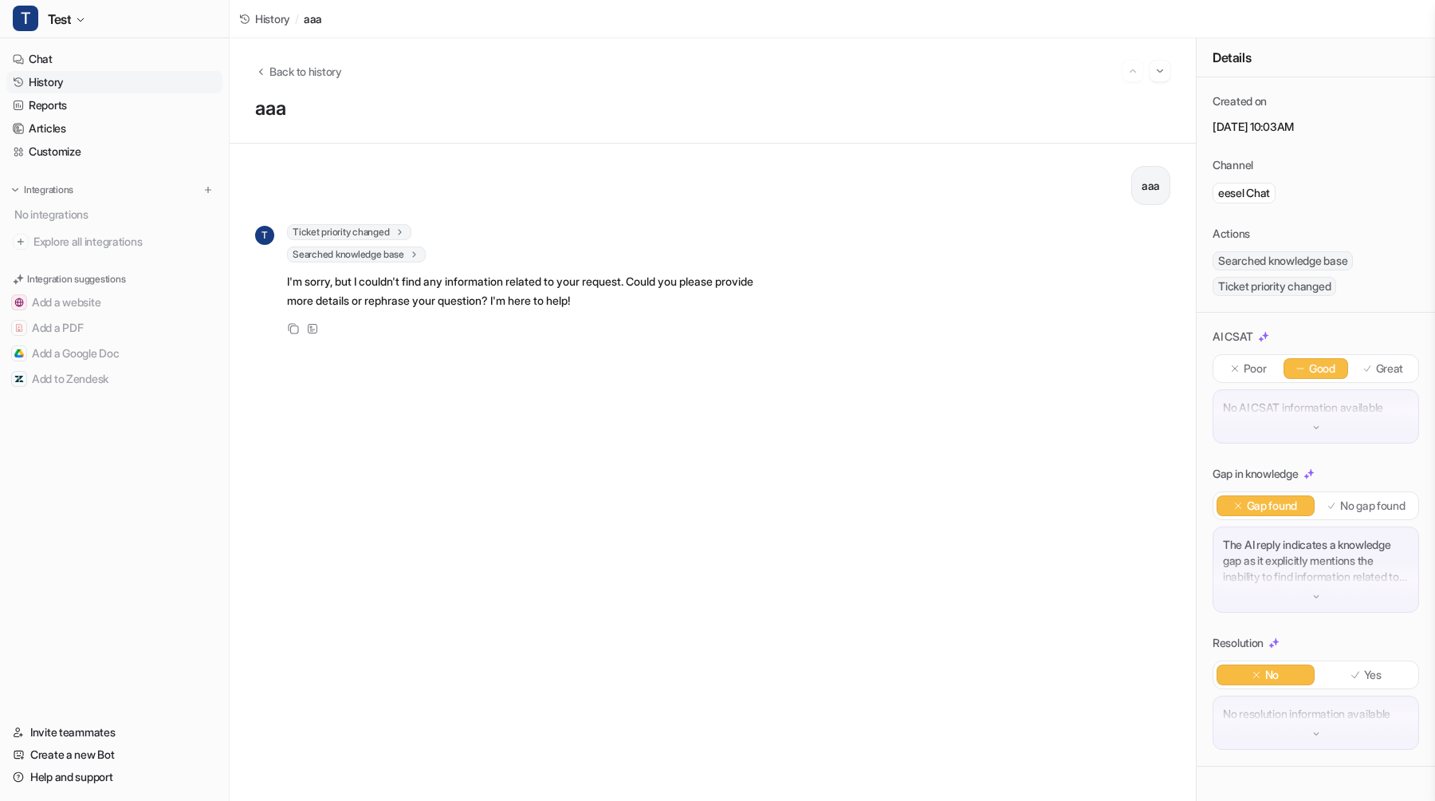 This screenshot has width=1435, height=801. I want to click on button: Add a Google DocAdd a Google Doc, so click(114, 353).